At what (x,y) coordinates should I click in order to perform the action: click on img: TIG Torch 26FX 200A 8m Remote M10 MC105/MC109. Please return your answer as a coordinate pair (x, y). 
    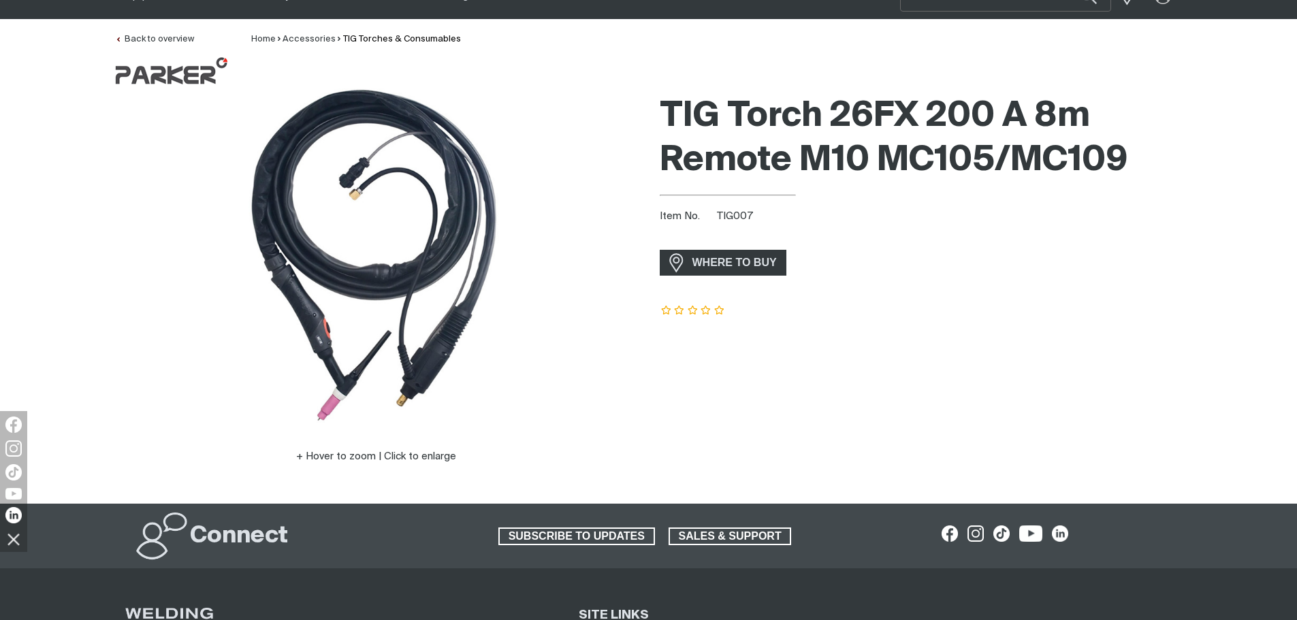
    Looking at the image, I should click on (377, 258).